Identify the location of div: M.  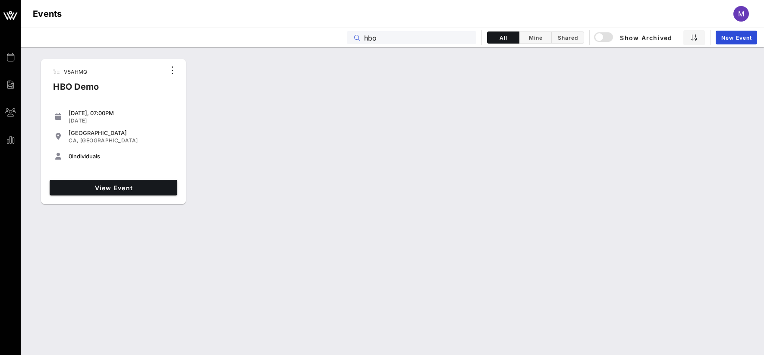
(741, 14).